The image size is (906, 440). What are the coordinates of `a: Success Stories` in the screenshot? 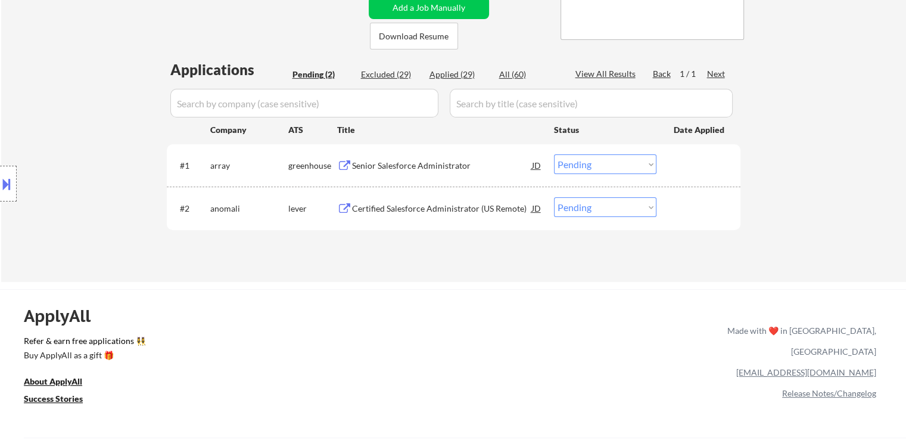 It's located at (61, 400).